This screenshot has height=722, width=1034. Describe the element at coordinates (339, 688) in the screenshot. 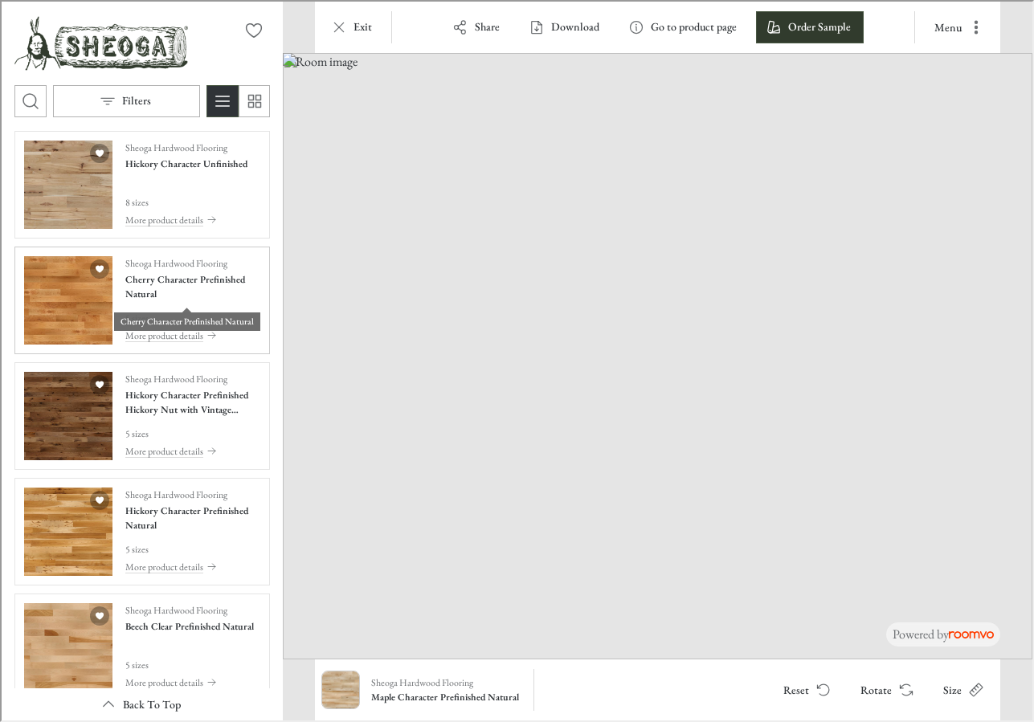

I see `img: Maple Character Prefinished Natural` at that location.